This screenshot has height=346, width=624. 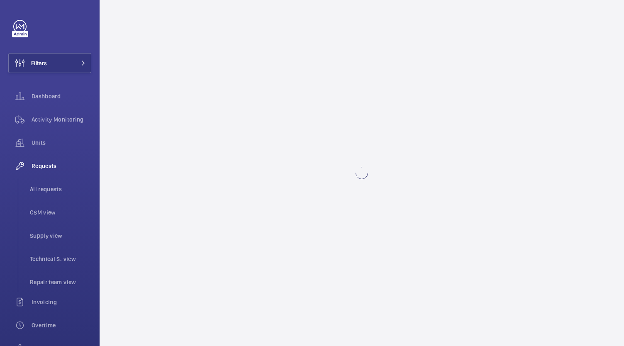 I want to click on span: All requests, so click(x=61, y=189).